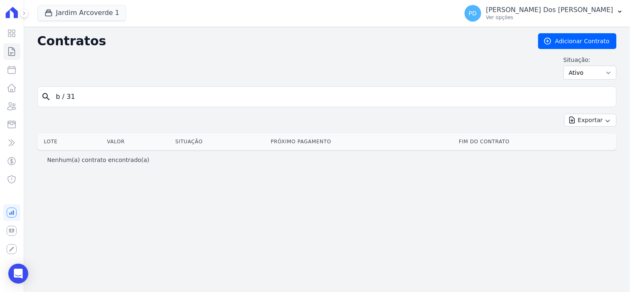 The height and width of the screenshot is (292, 630). I want to click on button: Jardim Arcoverde 1, so click(82, 13).